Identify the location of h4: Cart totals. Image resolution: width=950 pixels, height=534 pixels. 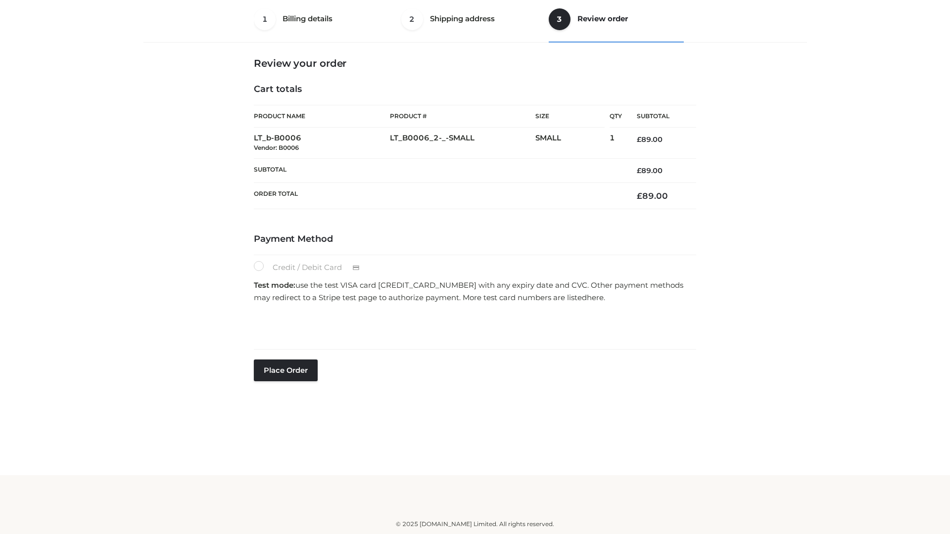
(475, 90).